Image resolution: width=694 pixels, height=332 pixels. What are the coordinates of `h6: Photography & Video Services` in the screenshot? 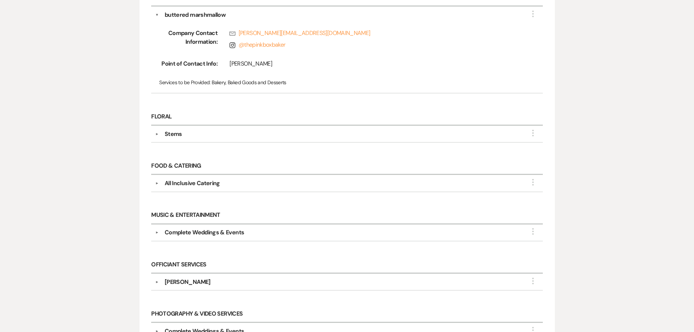 It's located at (347, 314).